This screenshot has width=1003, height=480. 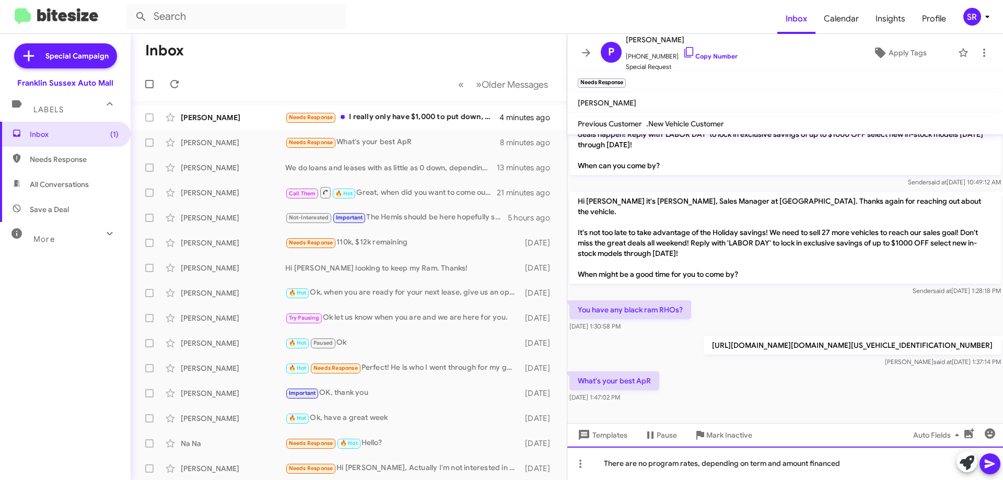 What do you see at coordinates (710, 56) in the screenshot?
I see `a: Copy Number` at bounding box center [710, 56].